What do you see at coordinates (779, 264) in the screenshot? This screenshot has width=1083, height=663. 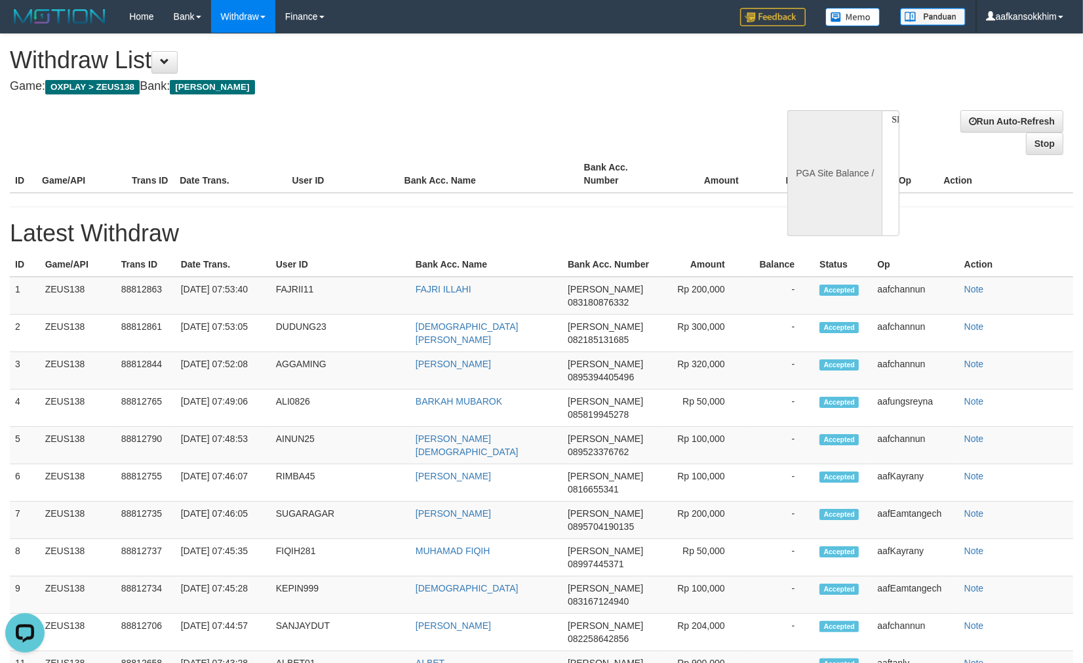 I see `th: Balance` at bounding box center [779, 264].